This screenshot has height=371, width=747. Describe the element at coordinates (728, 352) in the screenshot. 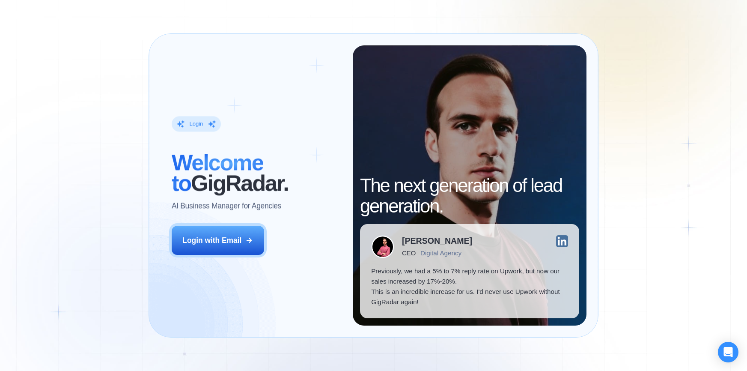

I see `div: Open Intercom Messenger` at that location.